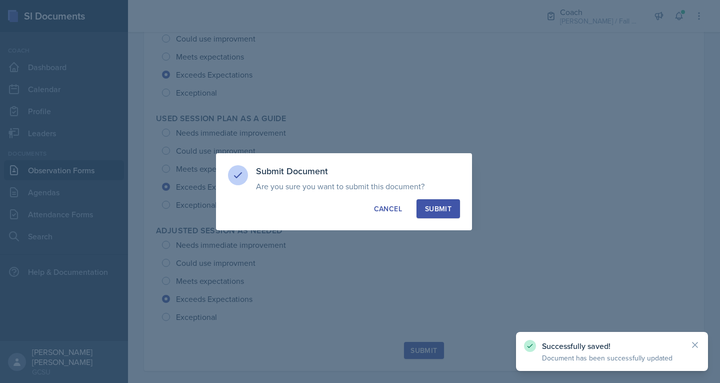 The width and height of the screenshot is (720, 383). What do you see at coordinates (612, 346) in the screenshot?
I see `p: Successfully saved!` at bounding box center [612, 346].